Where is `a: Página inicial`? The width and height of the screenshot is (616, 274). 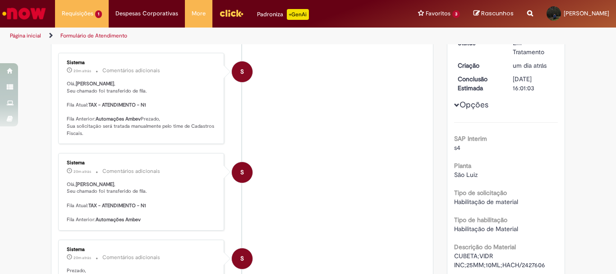 a: Página inicial is located at coordinates (25, 36).